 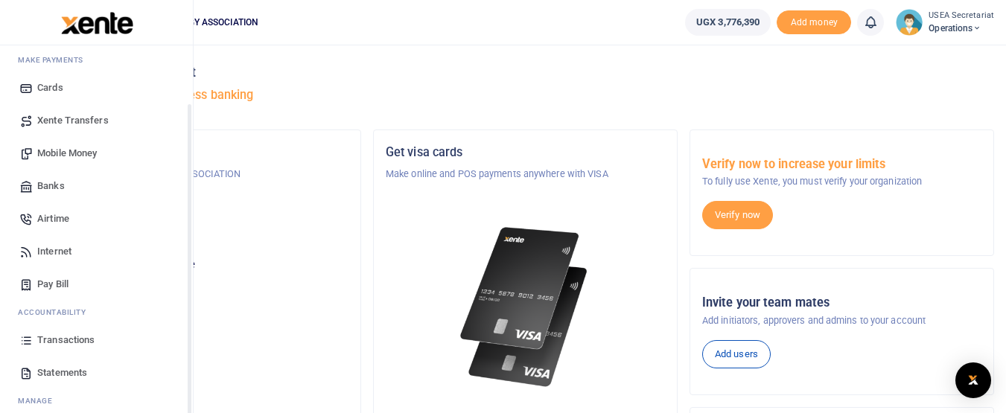 What do you see at coordinates (737, 215) in the screenshot?
I see `a: Verify now` at bounding box center [737, 215].